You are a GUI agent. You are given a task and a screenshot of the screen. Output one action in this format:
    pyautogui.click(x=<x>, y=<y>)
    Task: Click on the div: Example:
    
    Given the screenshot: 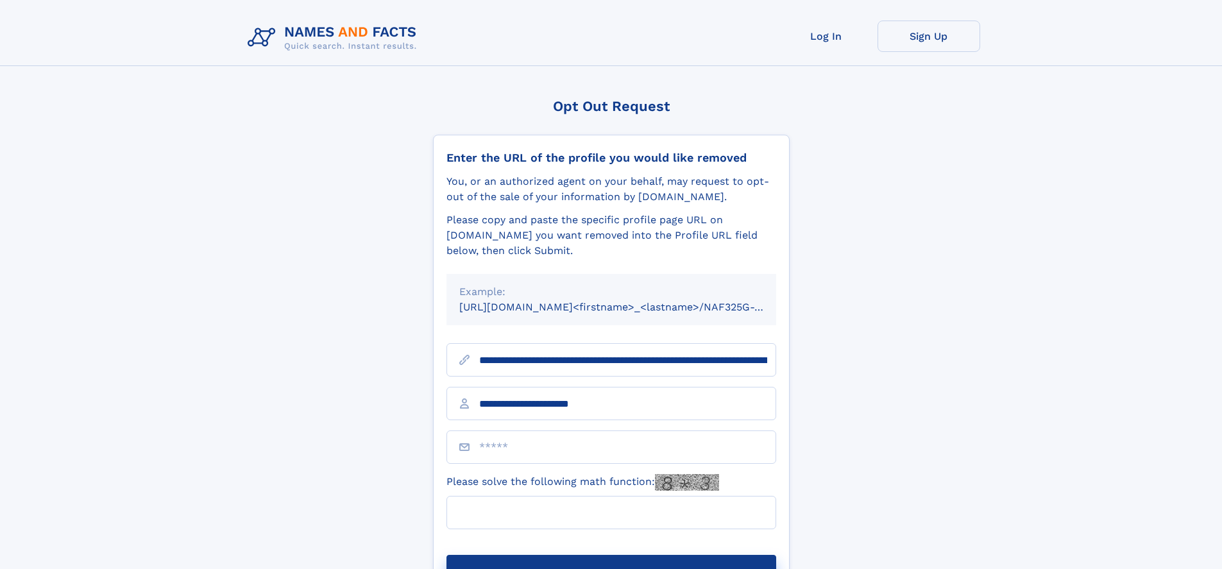 What is the action you would take?
    pyautogui.click(x=612, y=292)
    